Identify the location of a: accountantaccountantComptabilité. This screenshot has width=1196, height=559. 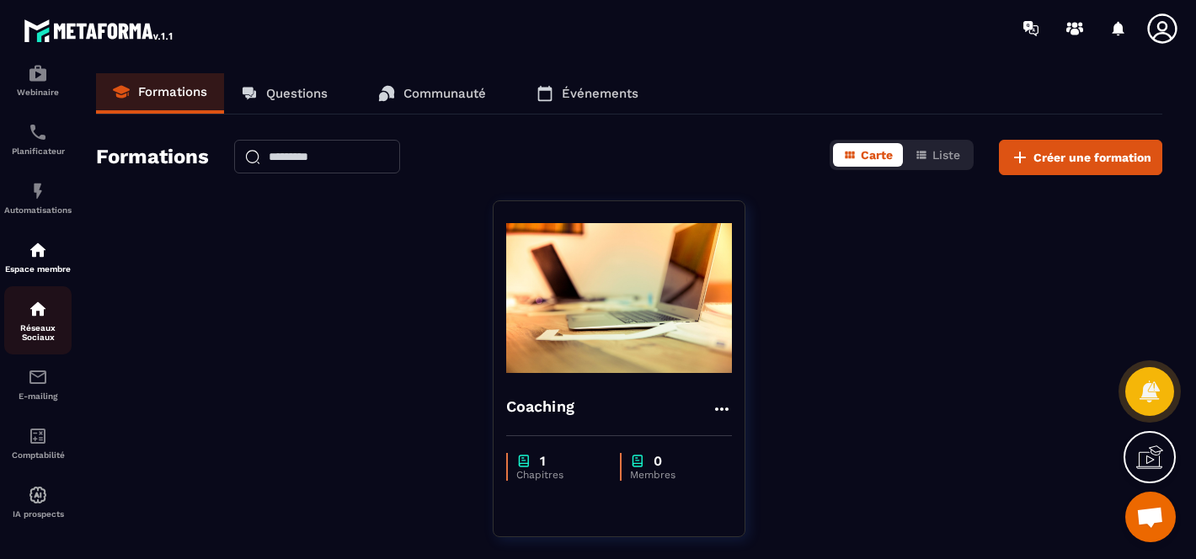
(38, 443).